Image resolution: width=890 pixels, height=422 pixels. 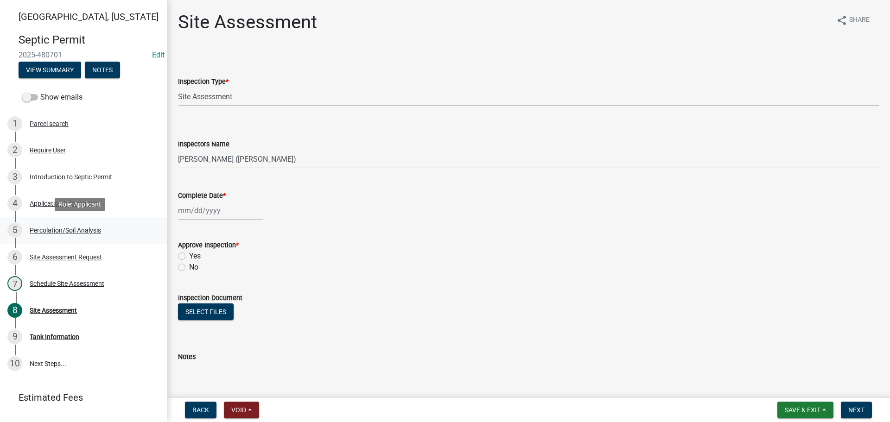 I want to click on h4: Septic Permit, so click(x=89, y=40).